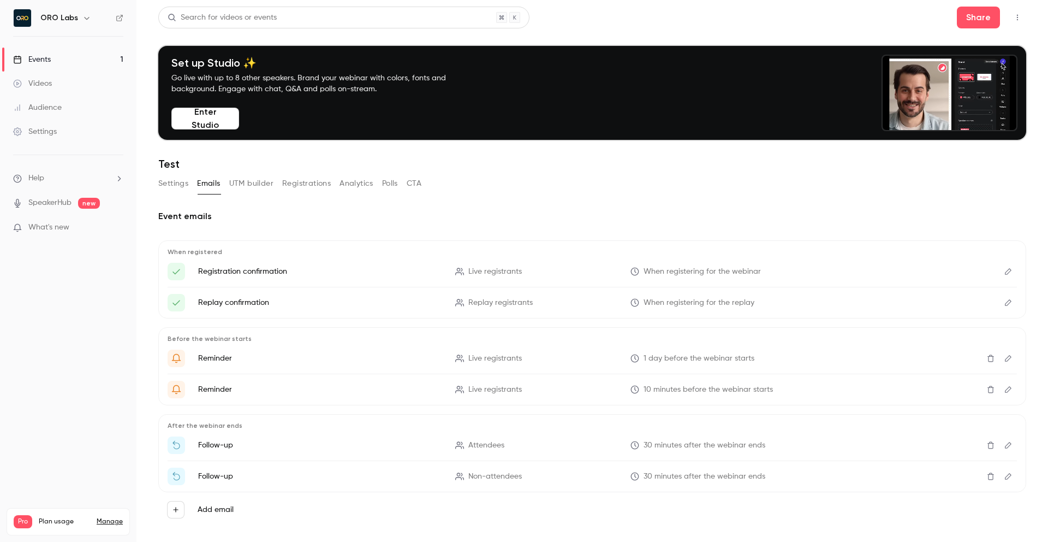 This screenshot has height=542, width=1048. What do you see at coordinates (486, 445) in the screenshot?
I see `span: Attendees` at bounding box center [486, 445].